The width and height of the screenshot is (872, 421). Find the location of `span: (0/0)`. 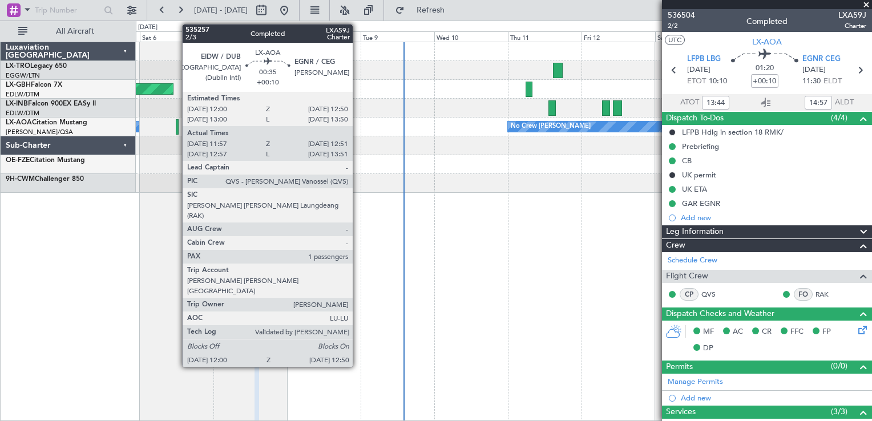

span: (0/0) is located at coordinates (839, 366).